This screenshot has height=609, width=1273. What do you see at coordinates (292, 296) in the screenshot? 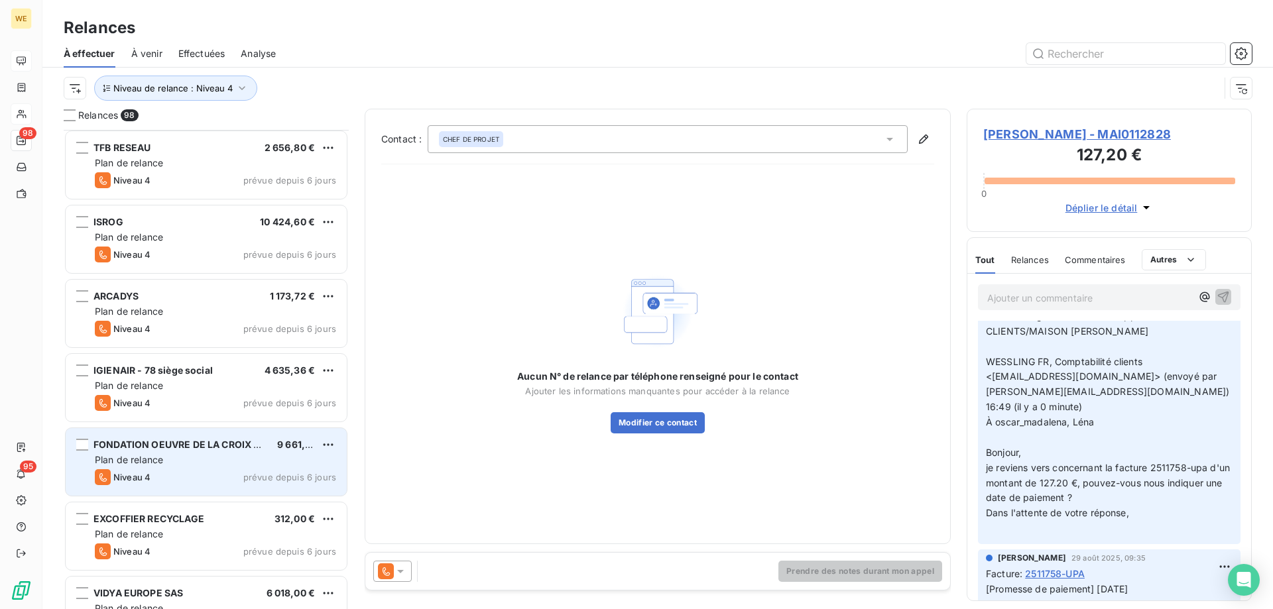
I see `span: 1 173,72 €` at bounding box center [292, 296].